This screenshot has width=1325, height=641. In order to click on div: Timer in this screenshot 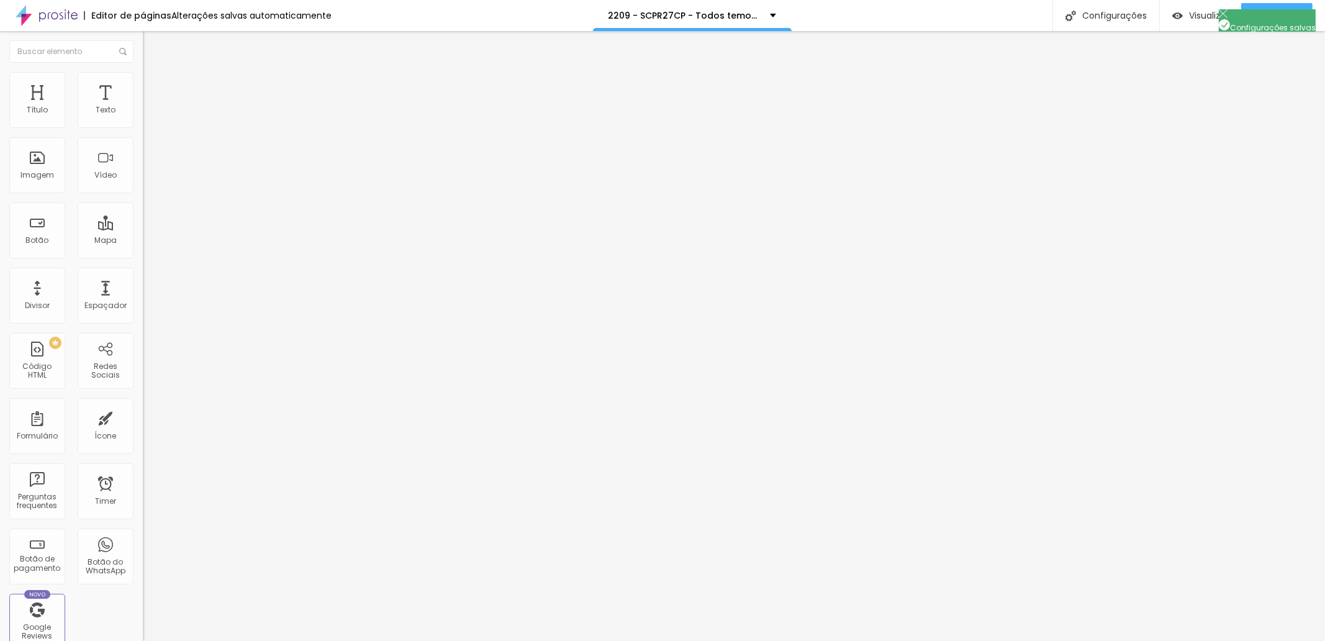, I will do `click(106, 501)`.